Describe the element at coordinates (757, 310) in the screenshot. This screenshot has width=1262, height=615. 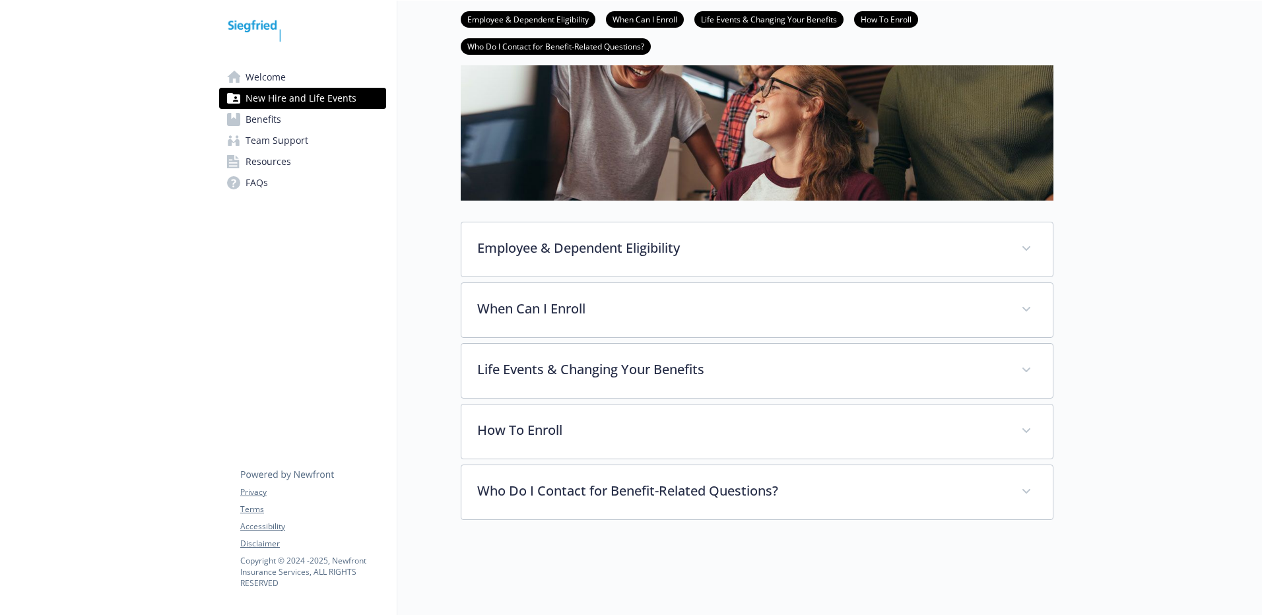
I see `div: When Can I Enroll` at that location.